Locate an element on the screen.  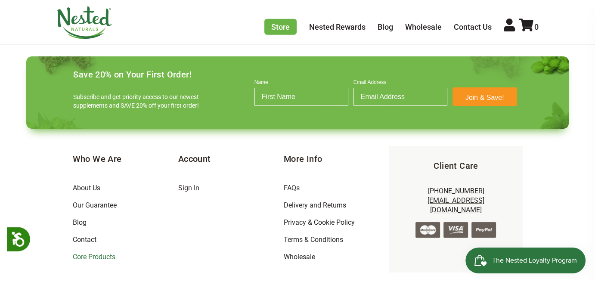
a: FAQs is located at coordinates (292, 188).